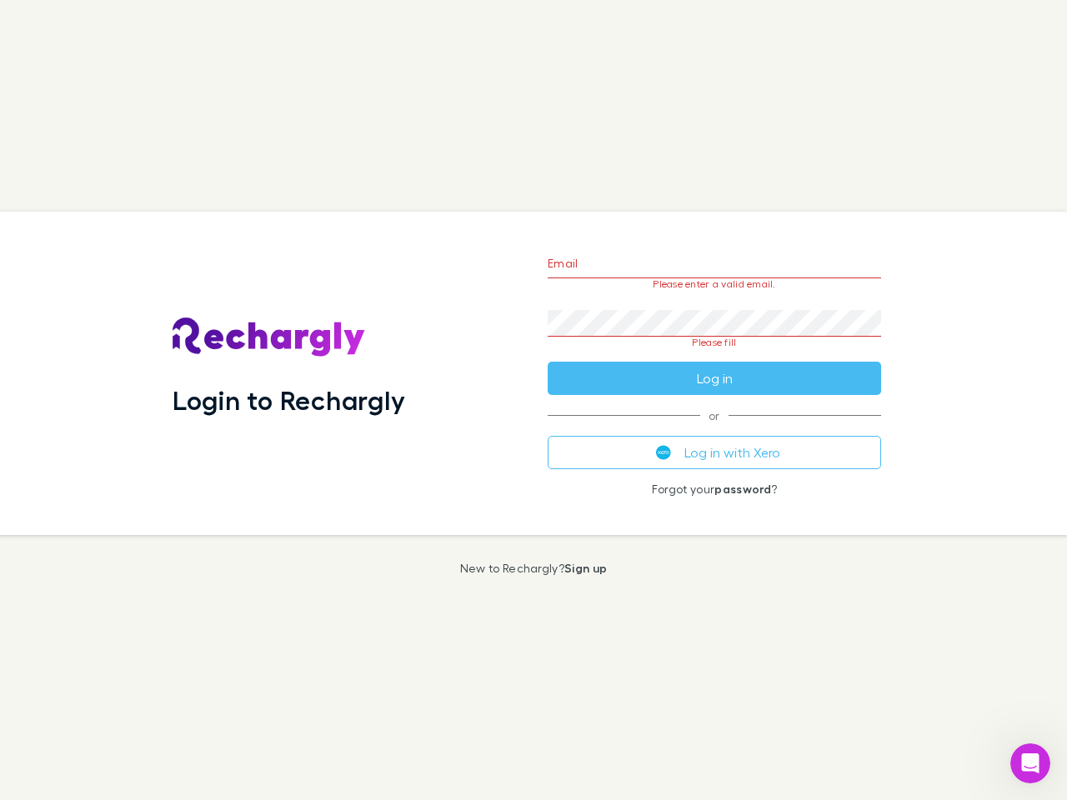  What do you see at coordinates (715, 415) in the screenshot?
I see `span: or` at bounding box center [715, 415].